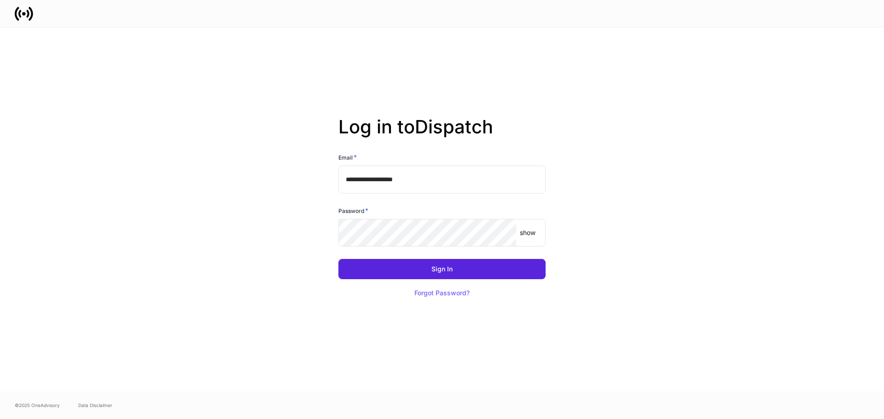  Describe the element at coordinates (37, 405) in the screenshot. I see `span: © 2025 OneAdvisory` at that location.